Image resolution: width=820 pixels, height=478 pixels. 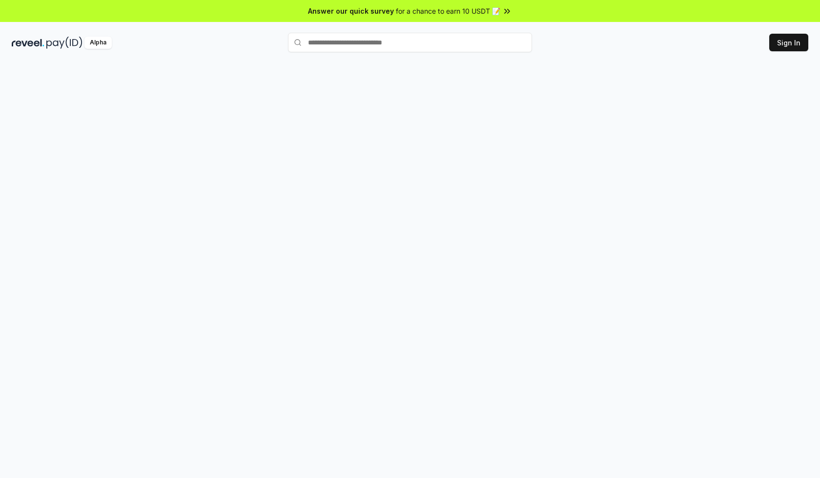 What do you see at coordinates (351, 11) in the screenshot?
I see `span: Answer our quick survey` at bounding box center [351, 11].